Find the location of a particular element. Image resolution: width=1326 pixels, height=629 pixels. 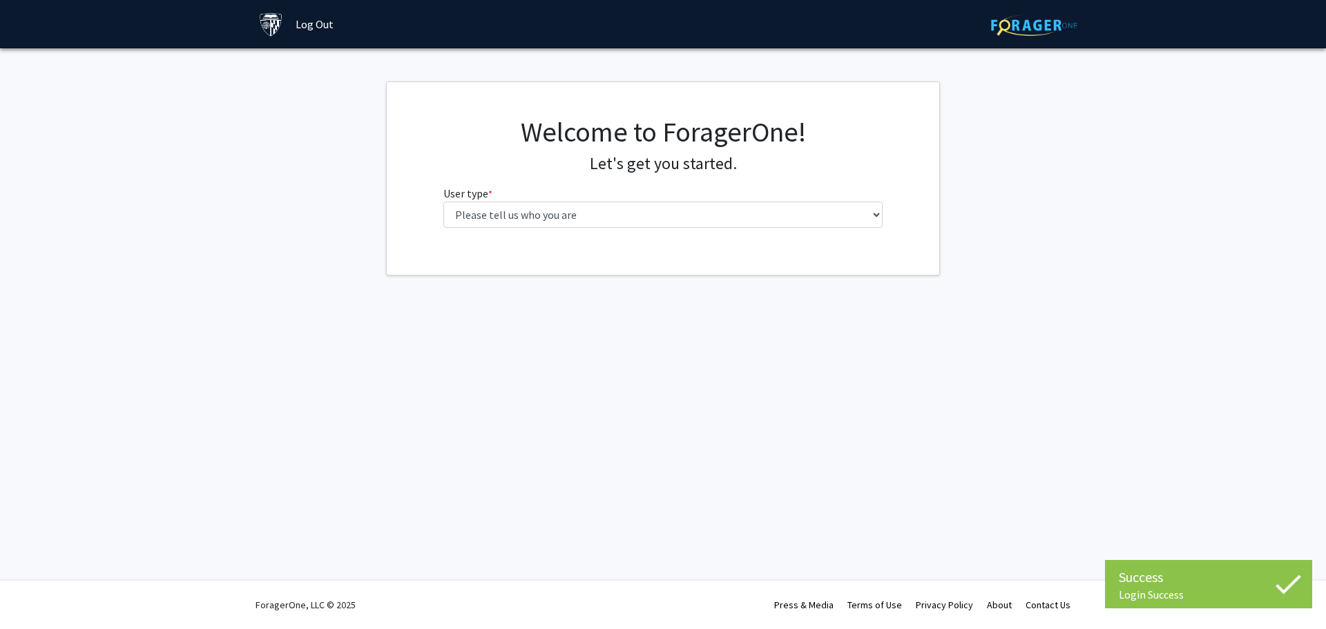

a: Terms of Use is located at coordinates (875, 605).